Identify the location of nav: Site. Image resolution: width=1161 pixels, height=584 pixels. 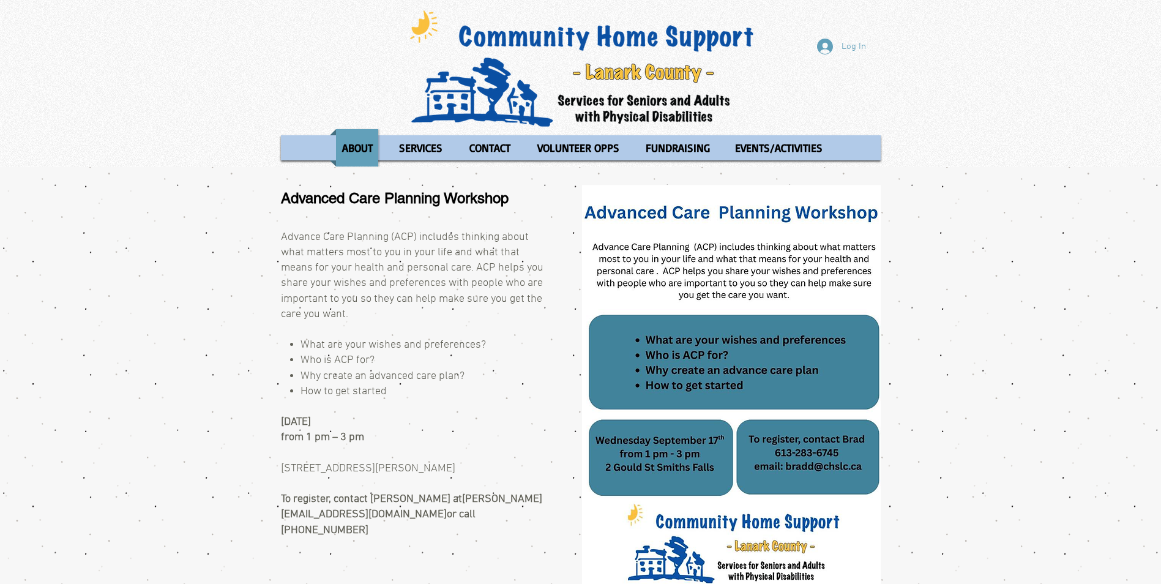
(581, 148).